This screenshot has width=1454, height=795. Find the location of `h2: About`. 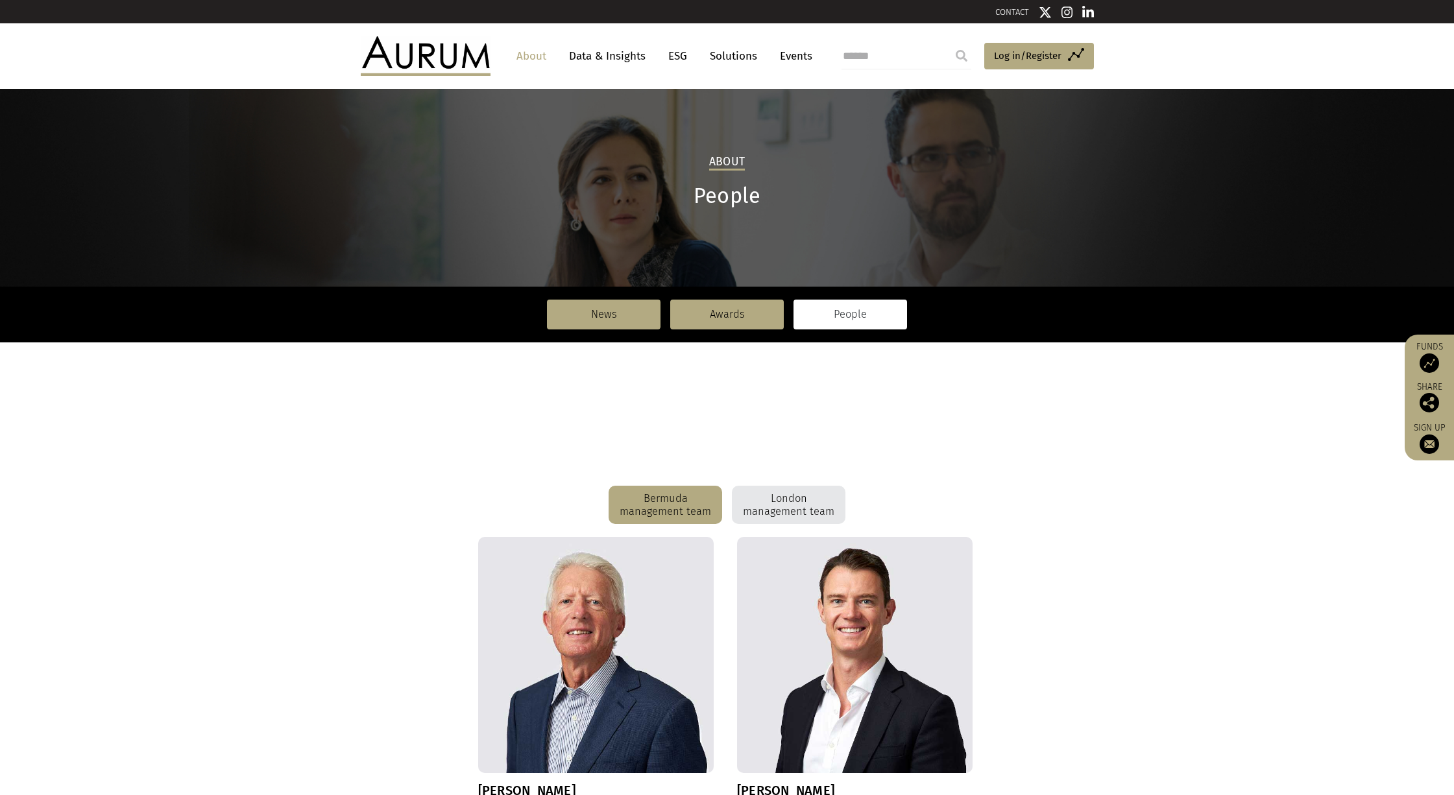

h2: About is located at coordinates (727, 163).